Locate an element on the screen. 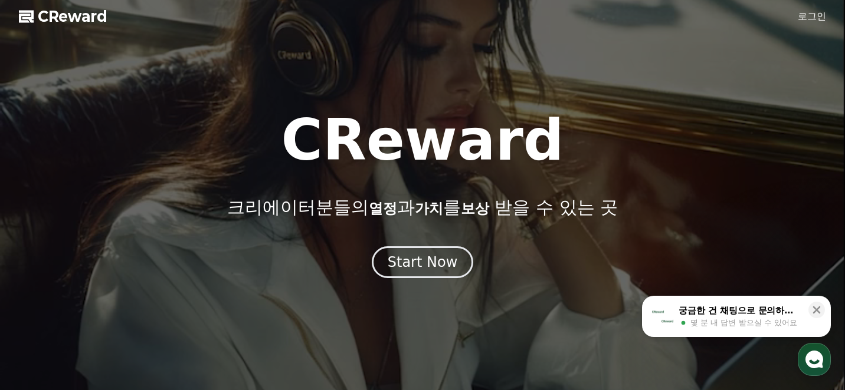  span: 열정 is located at coordinates (383, 209).